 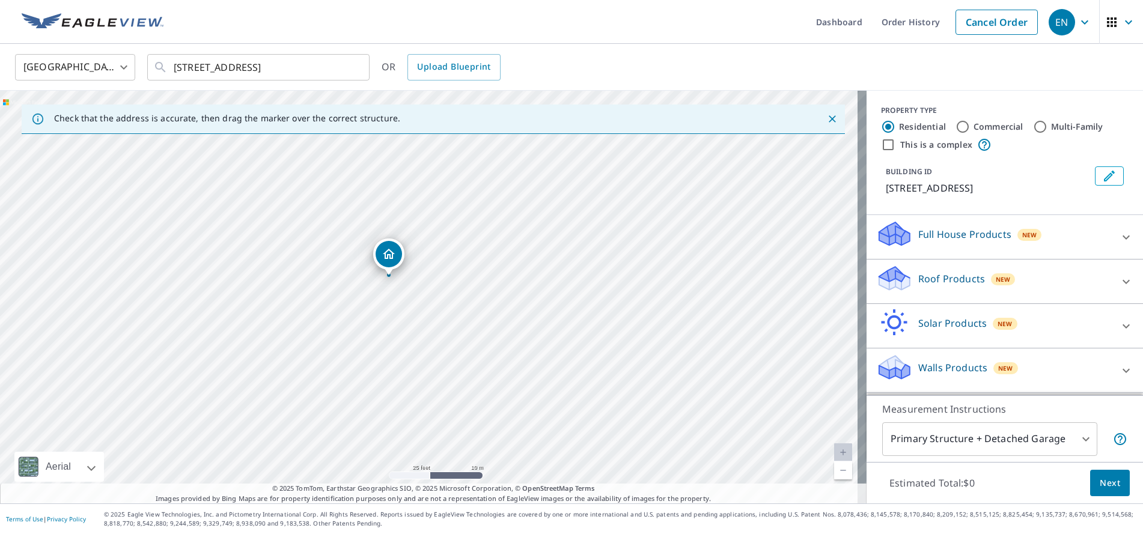 What do you see at coordinates (1120, 439) in the screenshot?
I see `span: Your report will include the primary structure and a detached garage if one exists.` at bounding box center [1120, 439].